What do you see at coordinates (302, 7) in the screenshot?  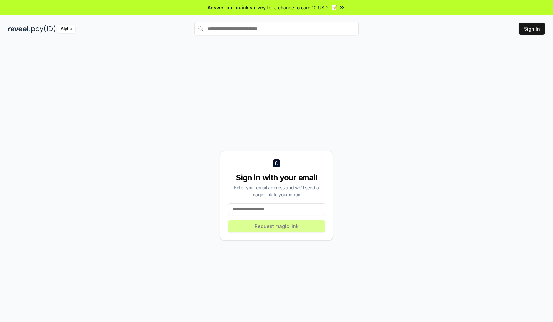 I see `span: for a chance to earn 10 USDT 📝` at bounding box center [302, 7].